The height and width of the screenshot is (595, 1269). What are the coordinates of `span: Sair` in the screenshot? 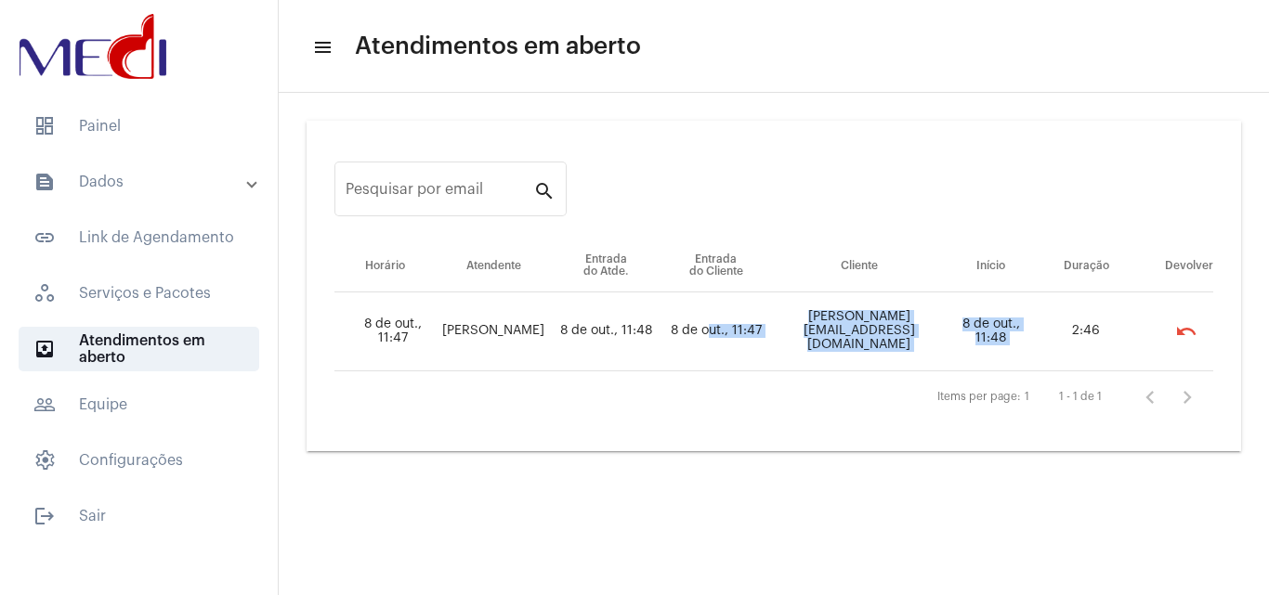 It's located at (138, 516).